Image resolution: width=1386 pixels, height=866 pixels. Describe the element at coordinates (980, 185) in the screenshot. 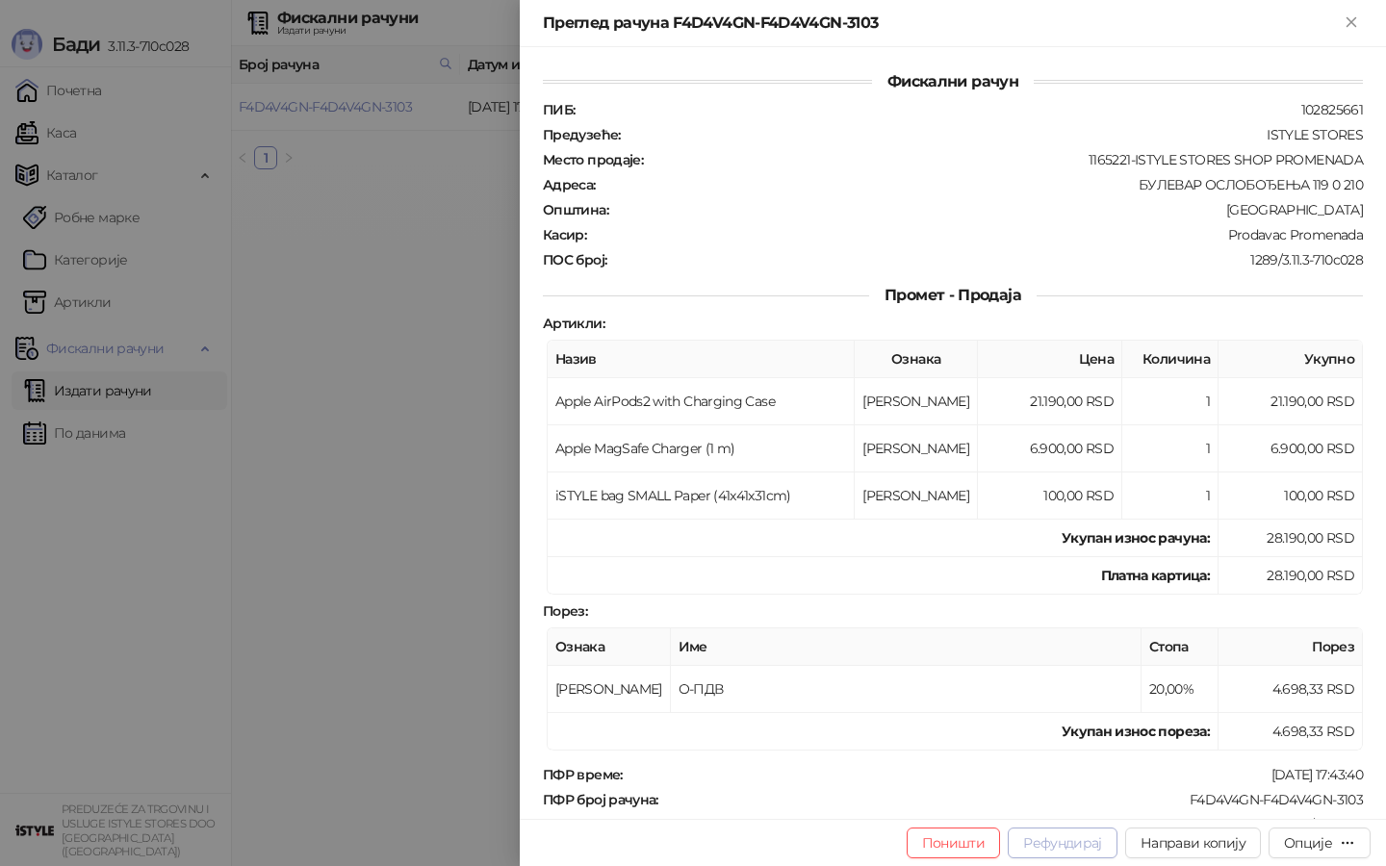

I see `div: БУЛЕВАР ОСЛОБОЂЕЊА 119 0 210` at that location.